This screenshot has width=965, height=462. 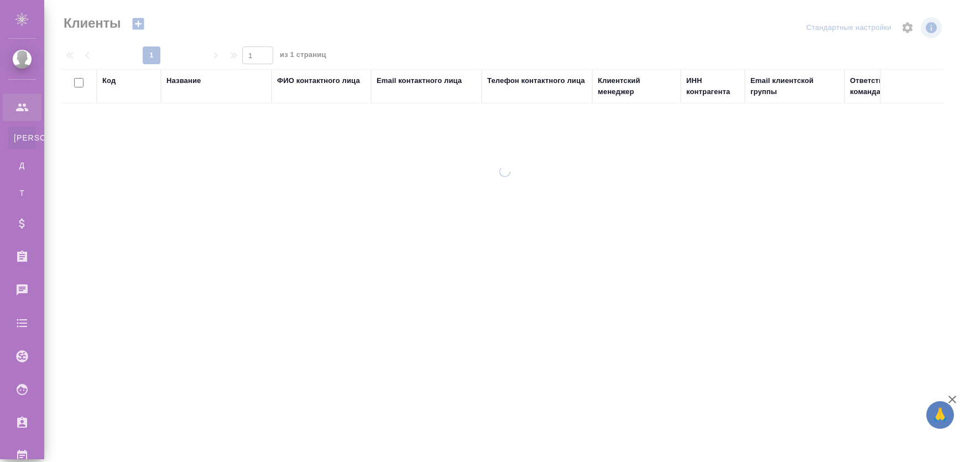 I want to click on div: Телефон контактного лица, so click(x=536, y=81).